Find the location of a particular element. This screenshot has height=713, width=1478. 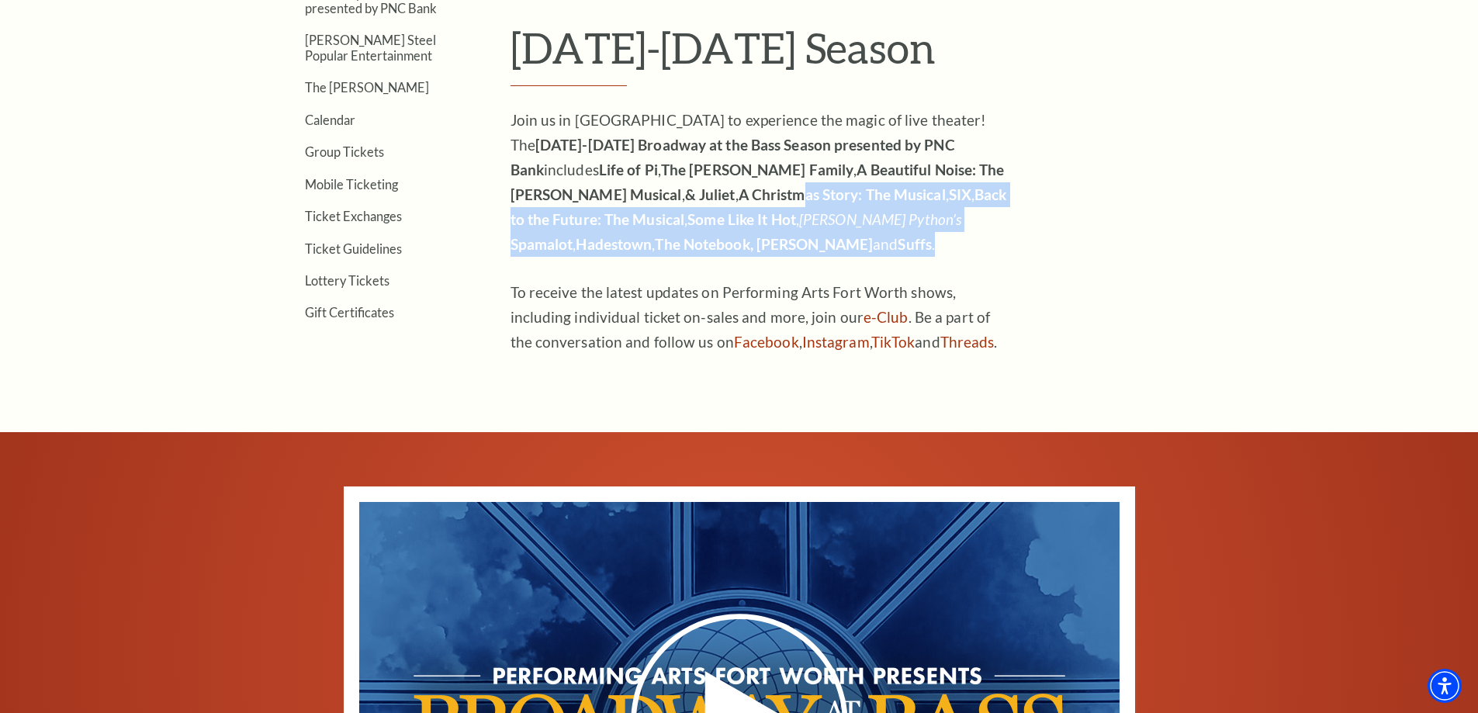

strong: Spamalot is located at coordinates (542, 244).